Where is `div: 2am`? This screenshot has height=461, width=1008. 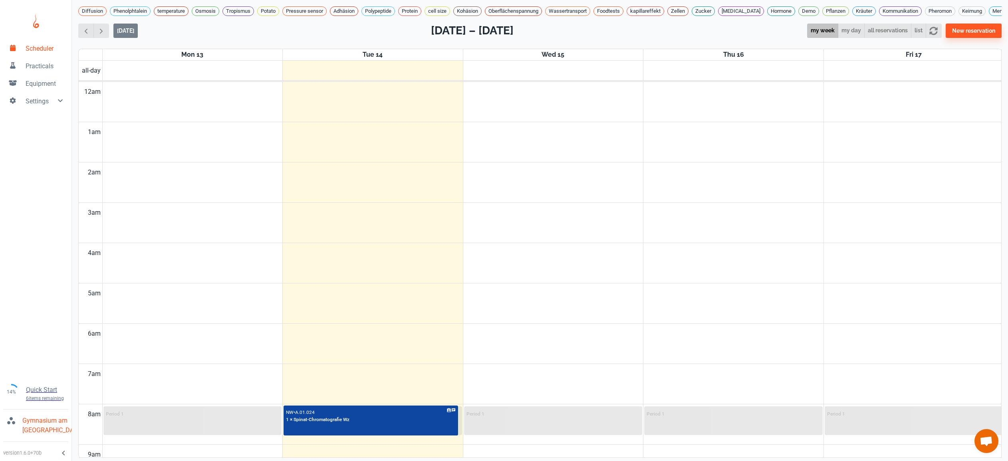
div: 2am is located at coordinates (94, 173).